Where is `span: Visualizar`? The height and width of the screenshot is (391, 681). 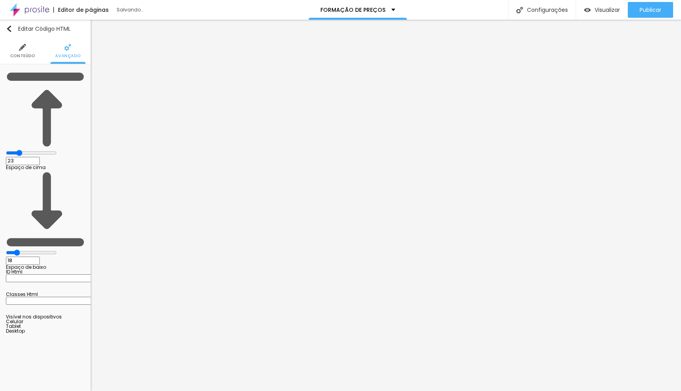 span: Visualizar is located at coordinates (608, 10).